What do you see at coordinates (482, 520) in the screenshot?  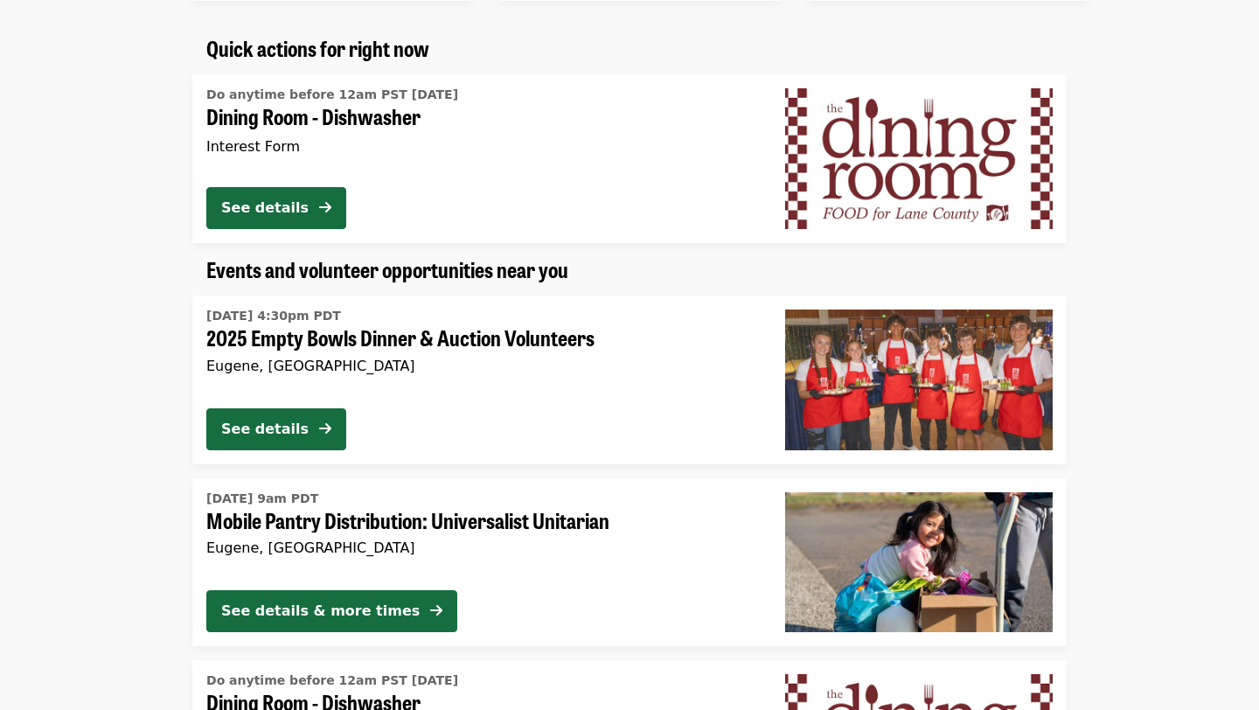 I see `span: Mobile Pantry Distribution: Universalist Unitarian` at bounding box center [482, 520].